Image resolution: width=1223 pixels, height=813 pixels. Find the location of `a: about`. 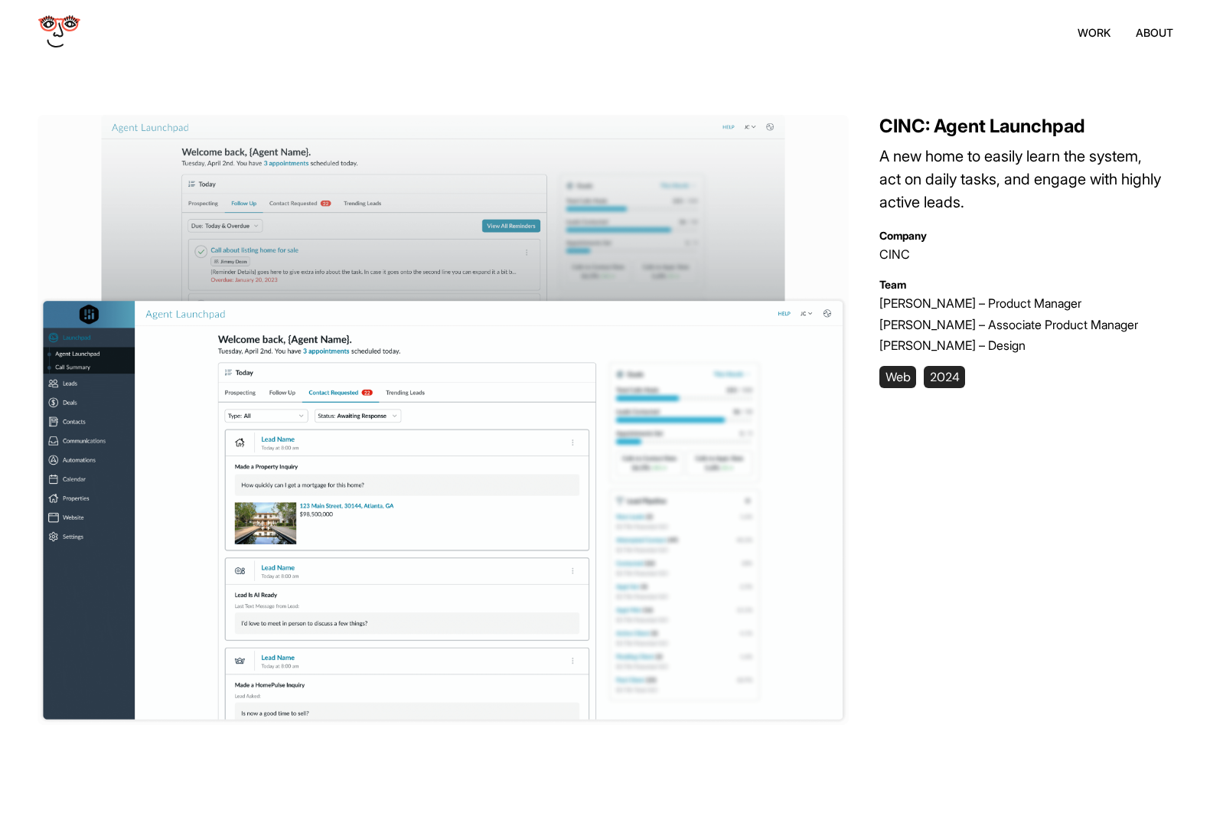

a: about is located at coordinates (1154, 32).